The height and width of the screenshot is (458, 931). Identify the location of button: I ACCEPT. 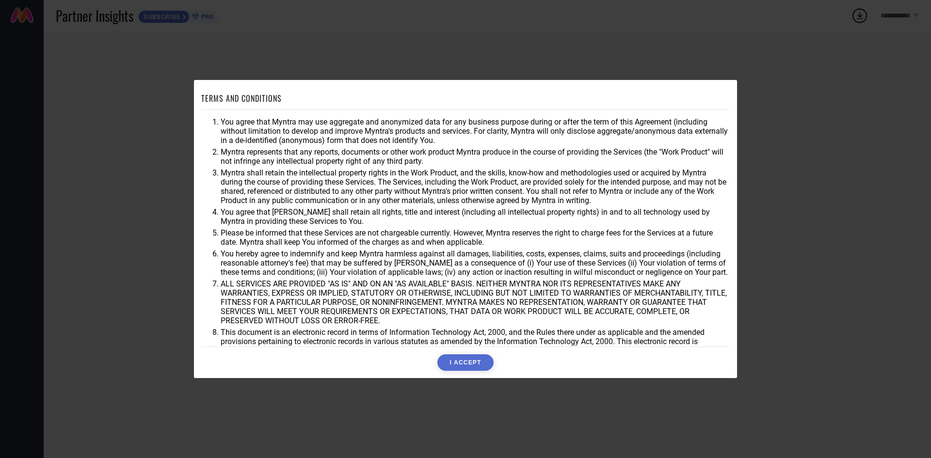
(465, 363).